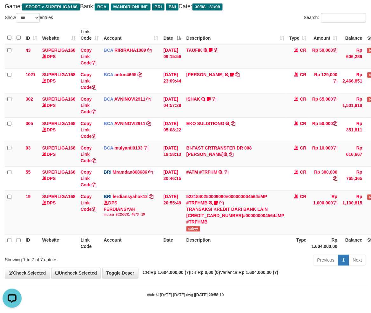 This screenshot has width=371, height=313. I want to click on input: Search:, so click(343, 18).